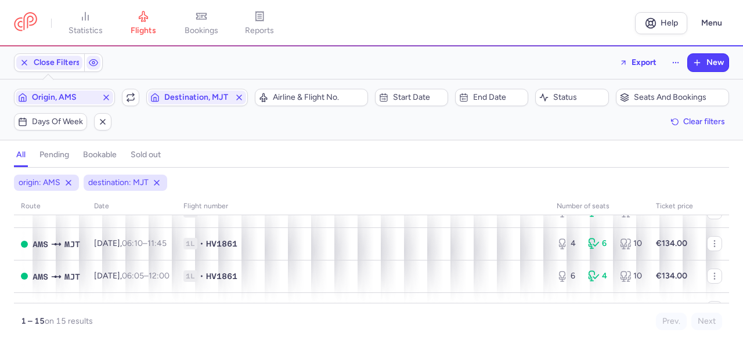  Describe the element at coordinates (259, 23) in the screenshot. I see `a: reports` at that location.